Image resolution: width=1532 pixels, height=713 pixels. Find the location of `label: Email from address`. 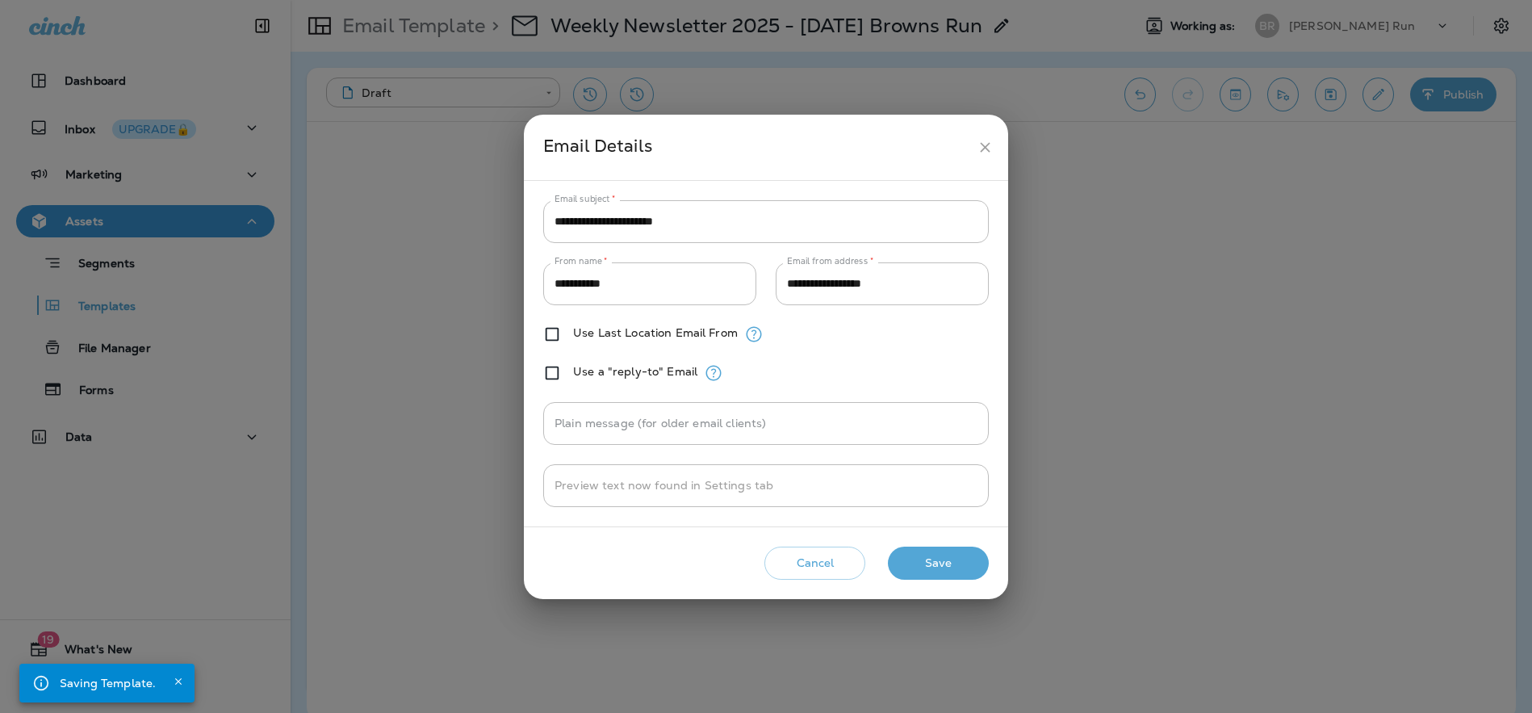

label: Email from address is located at coordinates (830, 261).